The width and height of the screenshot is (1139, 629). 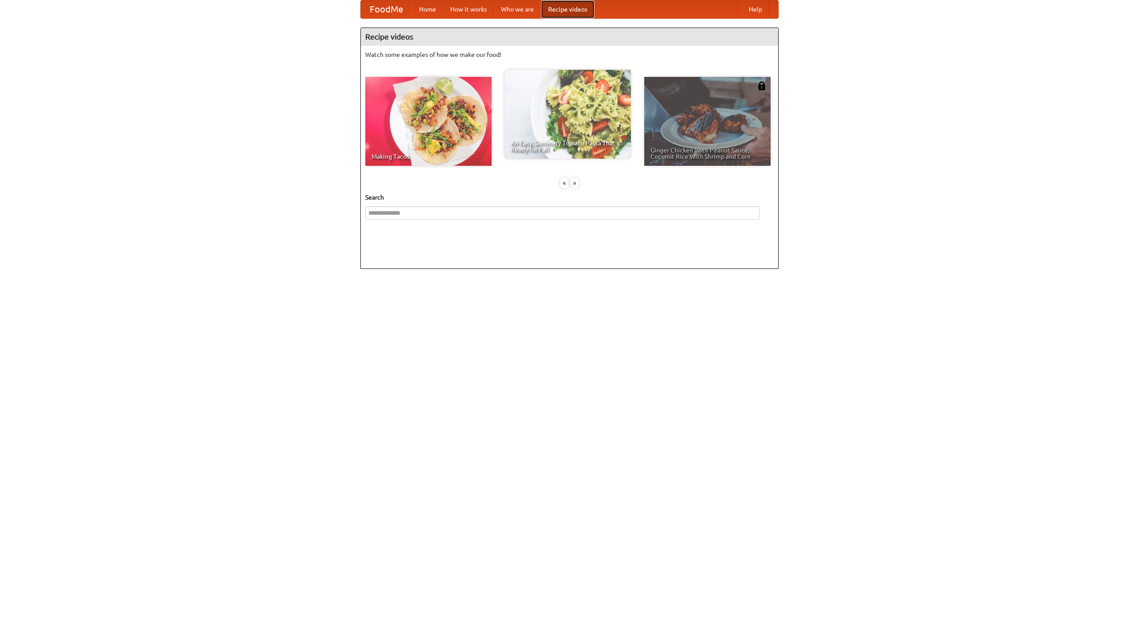 I want to click on span: Making Tacos, so click(x=428, y=157).